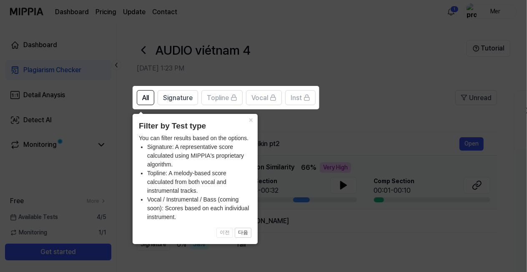 Image resolution: width=527 pixels, height=272 pixels. I want to click on button: Topline, so click(222, 98).